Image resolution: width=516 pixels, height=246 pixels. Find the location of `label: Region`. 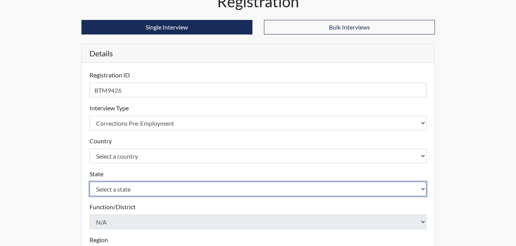

label: Region is located at coordinates (99, 240).